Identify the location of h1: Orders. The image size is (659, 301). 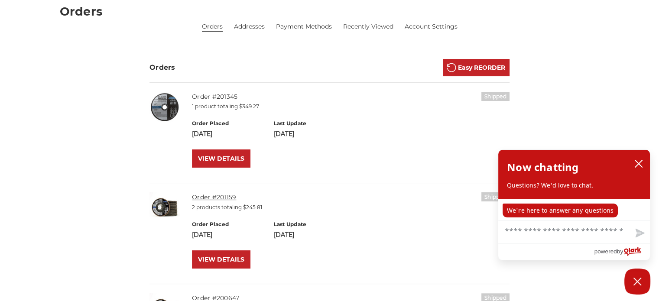
(330, 11).